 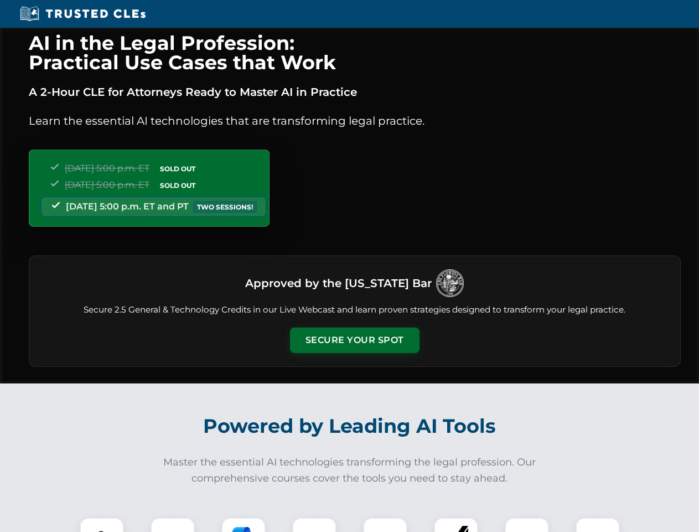 What do you see at coordinates (355, 53) in the screenshot?
I see `h1: AI in the Legal Profession: Practical Use Cases that Work` at bounding box center [355, 53].